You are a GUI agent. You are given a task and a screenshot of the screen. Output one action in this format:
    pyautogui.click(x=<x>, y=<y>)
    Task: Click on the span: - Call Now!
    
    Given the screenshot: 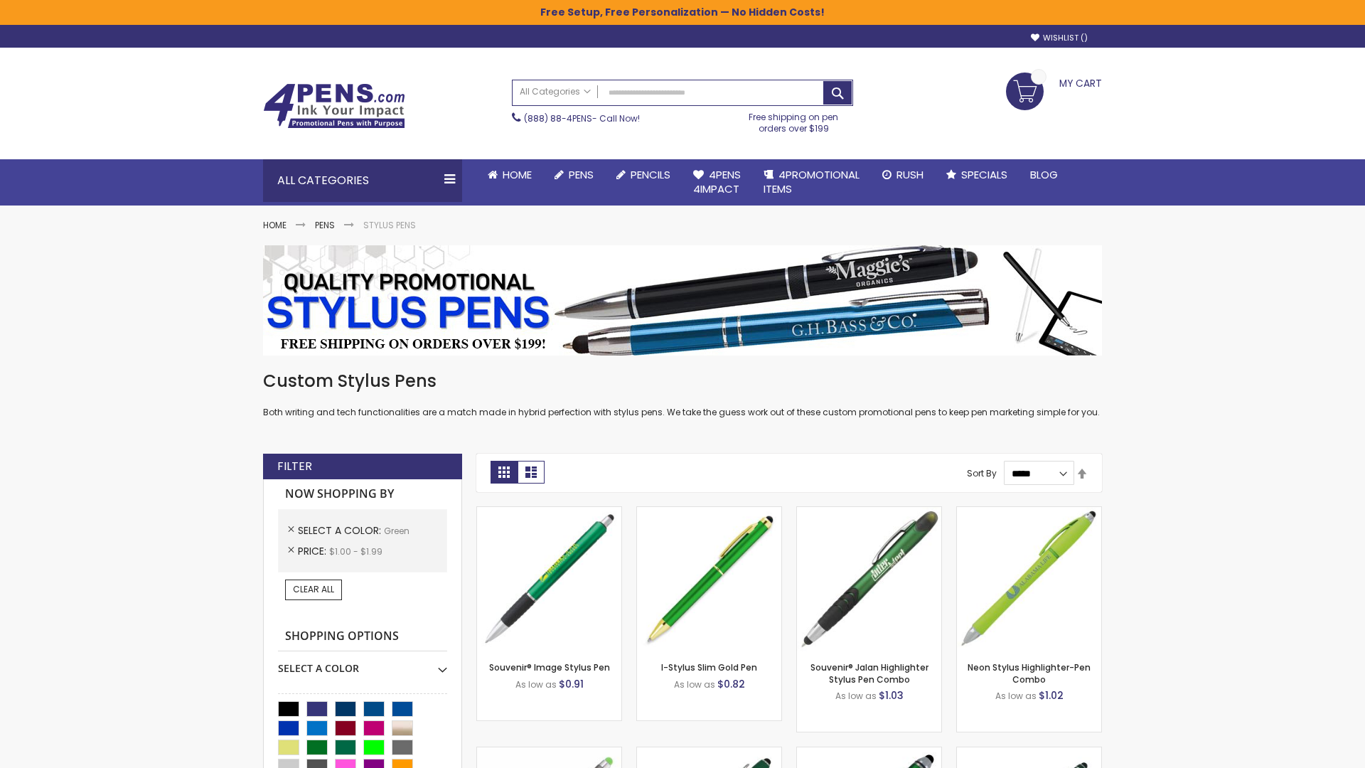 What is the action you would take?
    pyautogui.click(x=582, y=118)
    